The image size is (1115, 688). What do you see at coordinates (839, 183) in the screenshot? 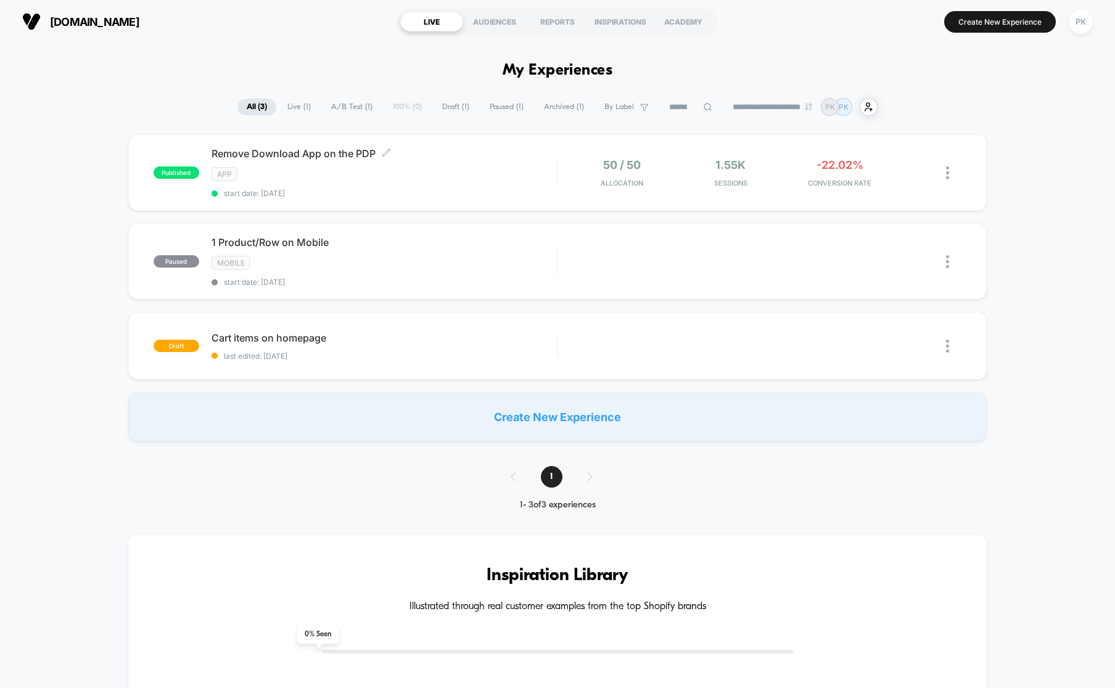
I see `span: CONVERSION RATE` at bounding box center [839, 183].